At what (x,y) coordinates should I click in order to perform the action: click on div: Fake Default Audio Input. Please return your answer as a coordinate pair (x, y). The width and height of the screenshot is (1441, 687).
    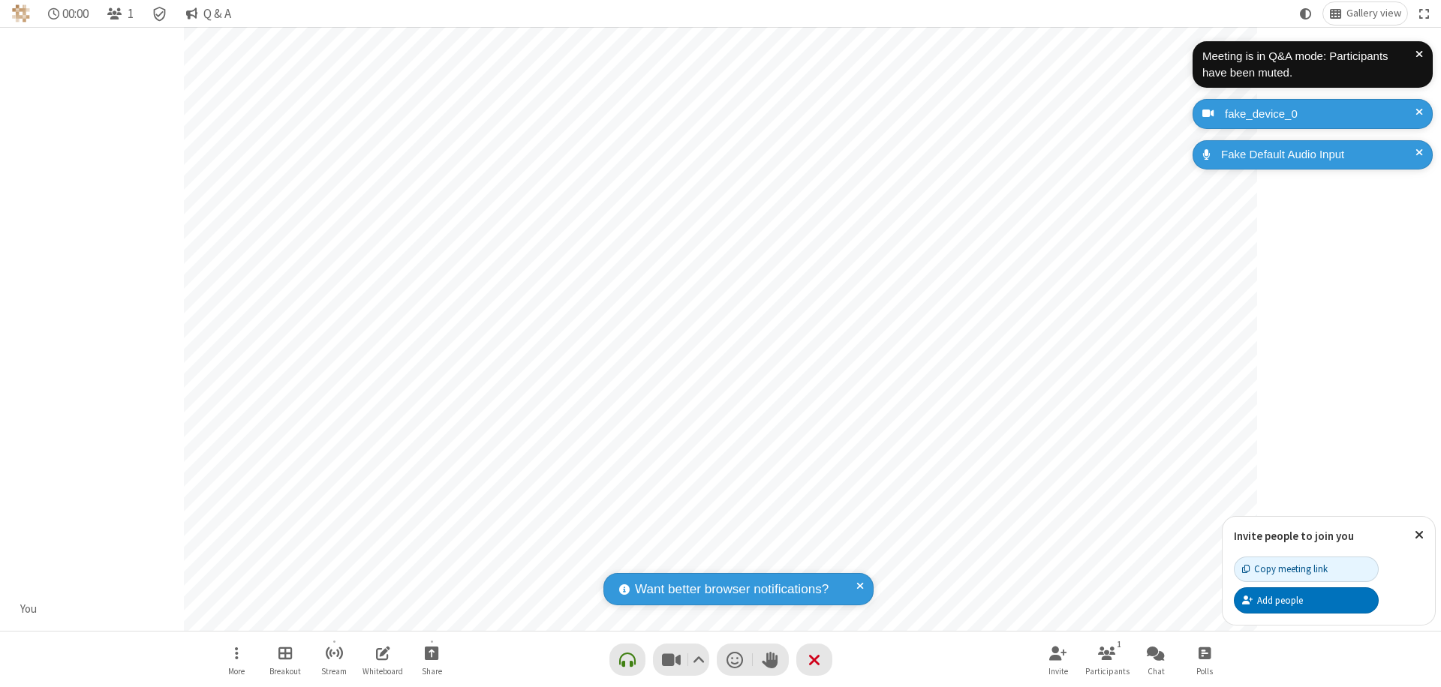
    Looking at the image, I should click on (1318, 155).